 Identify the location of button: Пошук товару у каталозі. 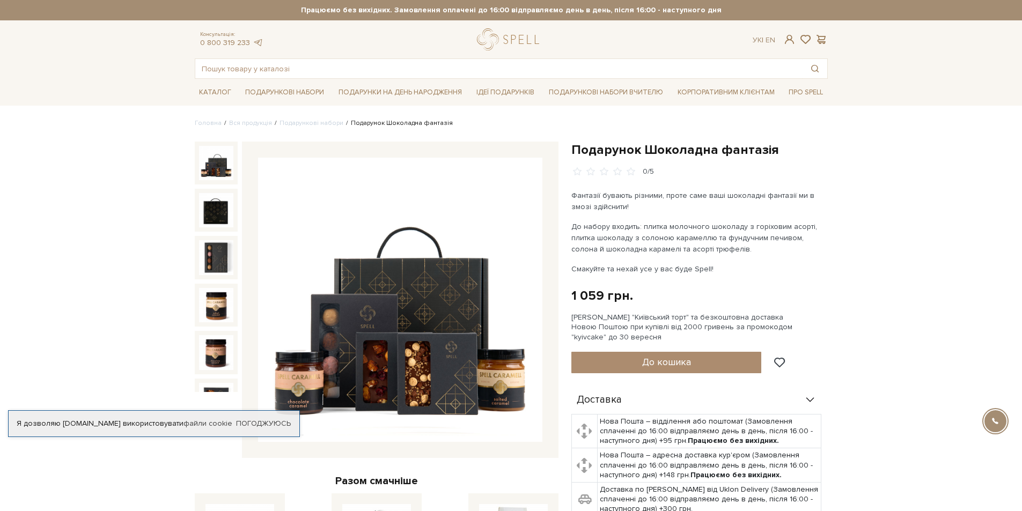
(815, 69).